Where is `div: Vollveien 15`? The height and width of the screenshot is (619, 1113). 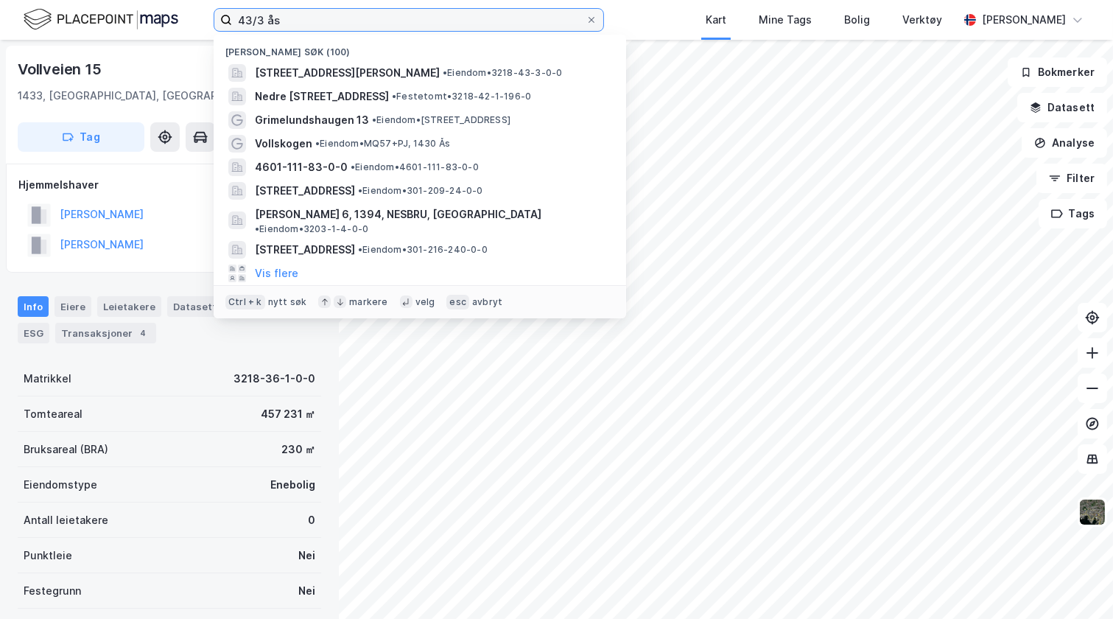 div: Vollveien 15 is located at coordinates (61, 69).